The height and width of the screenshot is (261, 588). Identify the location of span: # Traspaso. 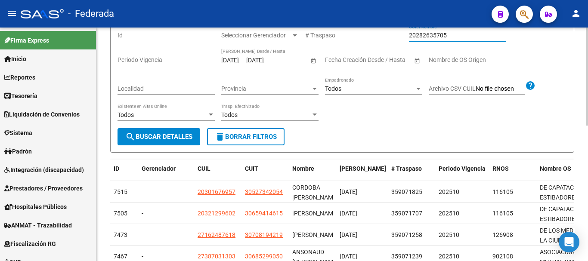
(406, 169).